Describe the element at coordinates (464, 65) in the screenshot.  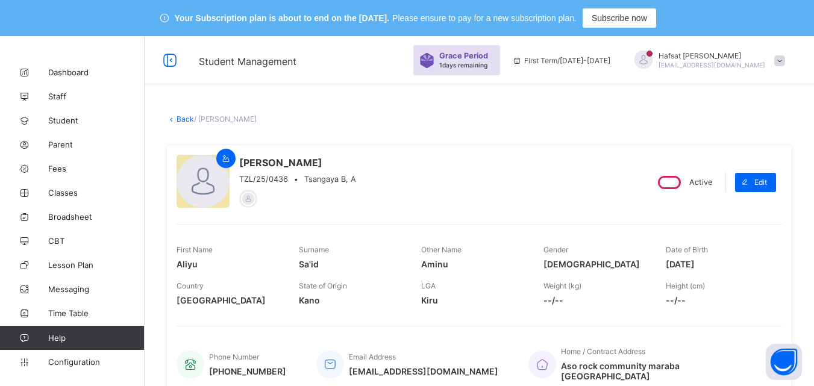
I see `span: 1 days remaining` at that location.